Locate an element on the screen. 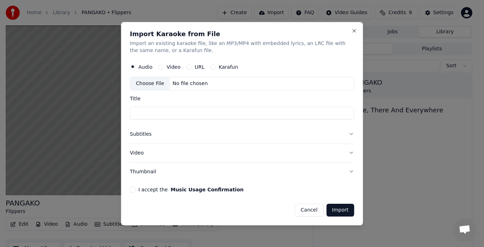  h2: Import Karaoke from File is located at coordinates (242, 34).